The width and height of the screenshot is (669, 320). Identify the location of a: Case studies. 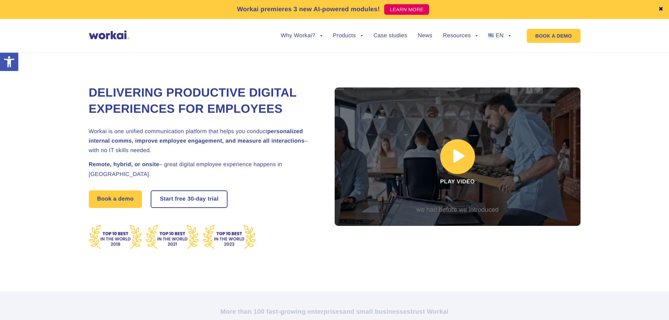
(390, 36).